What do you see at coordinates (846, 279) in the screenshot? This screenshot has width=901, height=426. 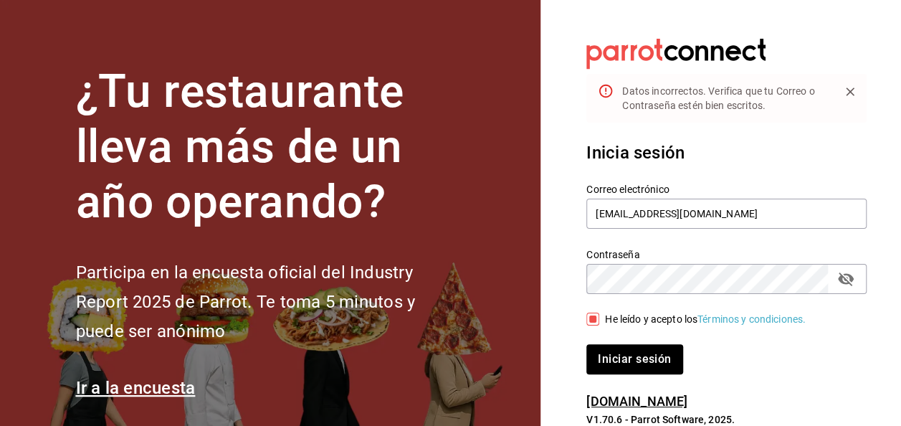 I see `button: passwordField` at bounding box center [846, 279].